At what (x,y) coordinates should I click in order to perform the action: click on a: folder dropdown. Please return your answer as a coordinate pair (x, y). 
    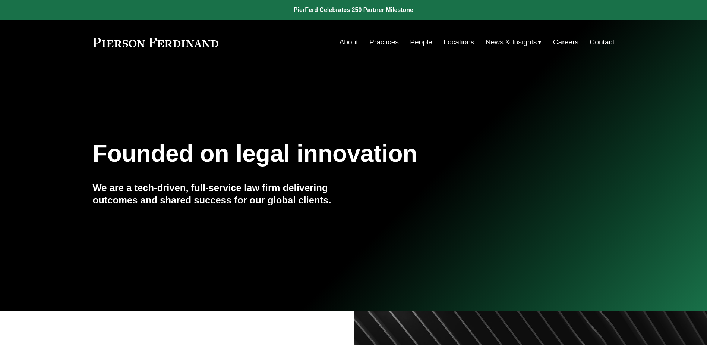
    Looking at the image, I should click on (514, 42).